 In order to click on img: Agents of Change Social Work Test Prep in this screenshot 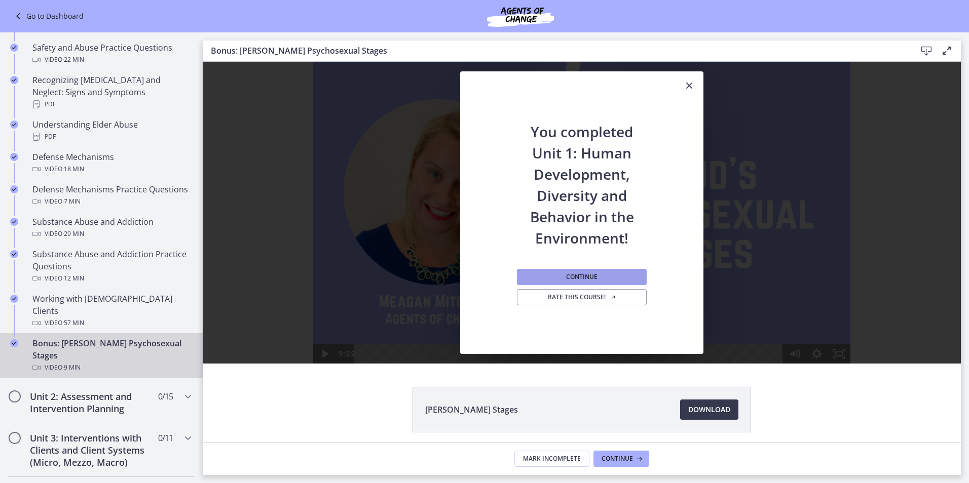, I will do `click(520, 16)`.